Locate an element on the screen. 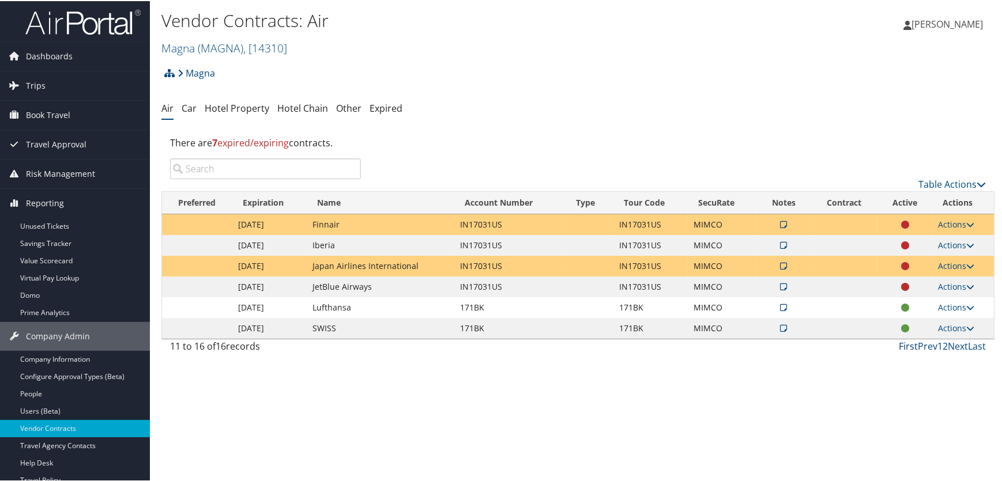  span: ( MAGNA ) is located at coordinates (220, 47).